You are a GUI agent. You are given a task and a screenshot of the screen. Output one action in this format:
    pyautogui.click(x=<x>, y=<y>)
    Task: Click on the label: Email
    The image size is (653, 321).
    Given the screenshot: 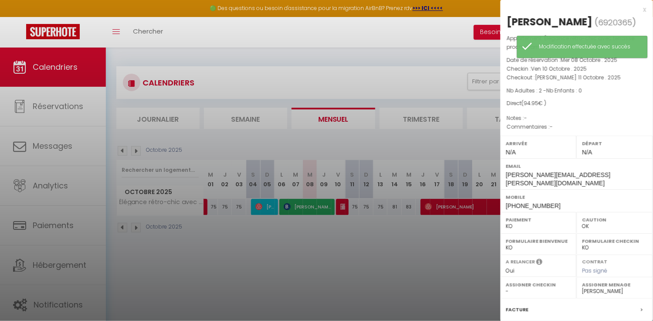 What is the action you would take?
    pyautogui.click(x=577, y=166)
    